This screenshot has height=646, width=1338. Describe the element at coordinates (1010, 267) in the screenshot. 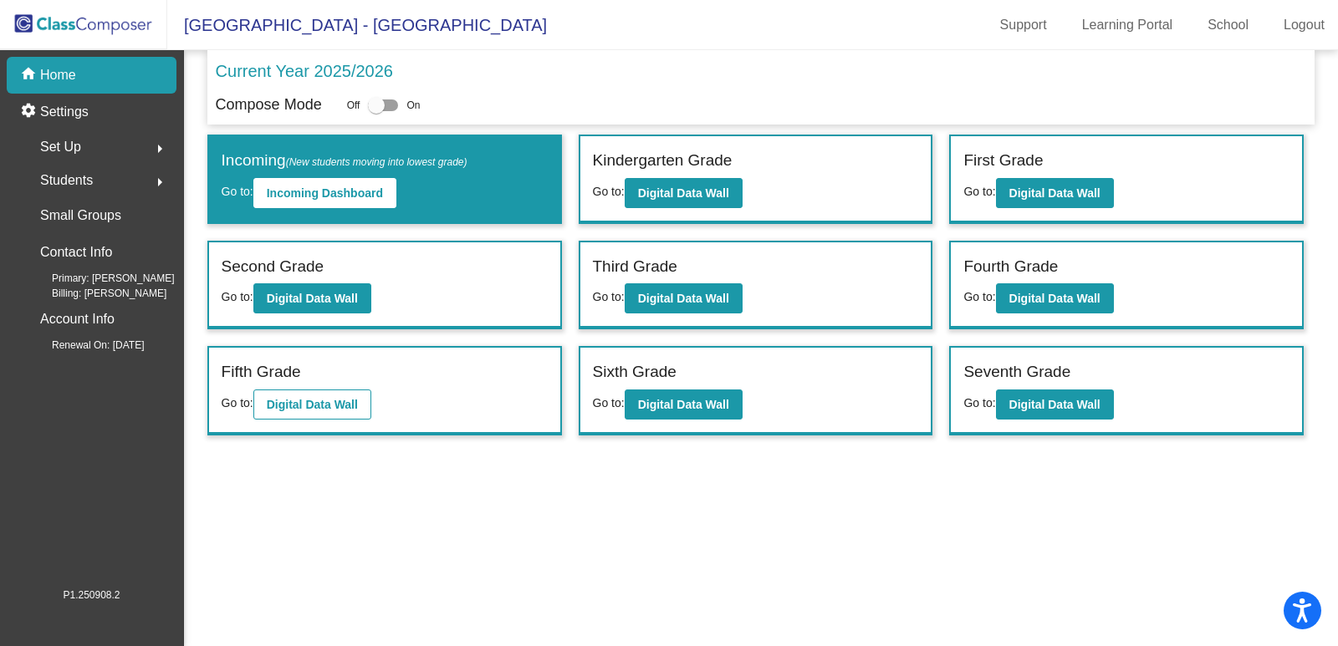

I see `label: Fourth Grade` at that location.